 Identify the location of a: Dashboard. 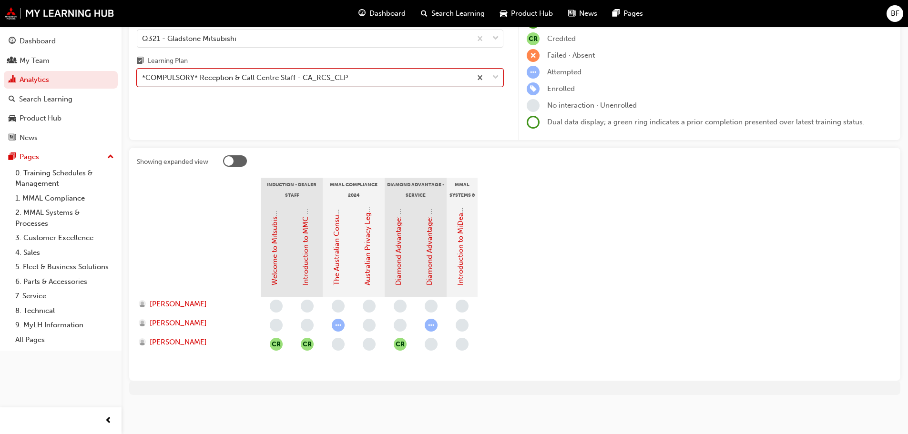
(61, 41).